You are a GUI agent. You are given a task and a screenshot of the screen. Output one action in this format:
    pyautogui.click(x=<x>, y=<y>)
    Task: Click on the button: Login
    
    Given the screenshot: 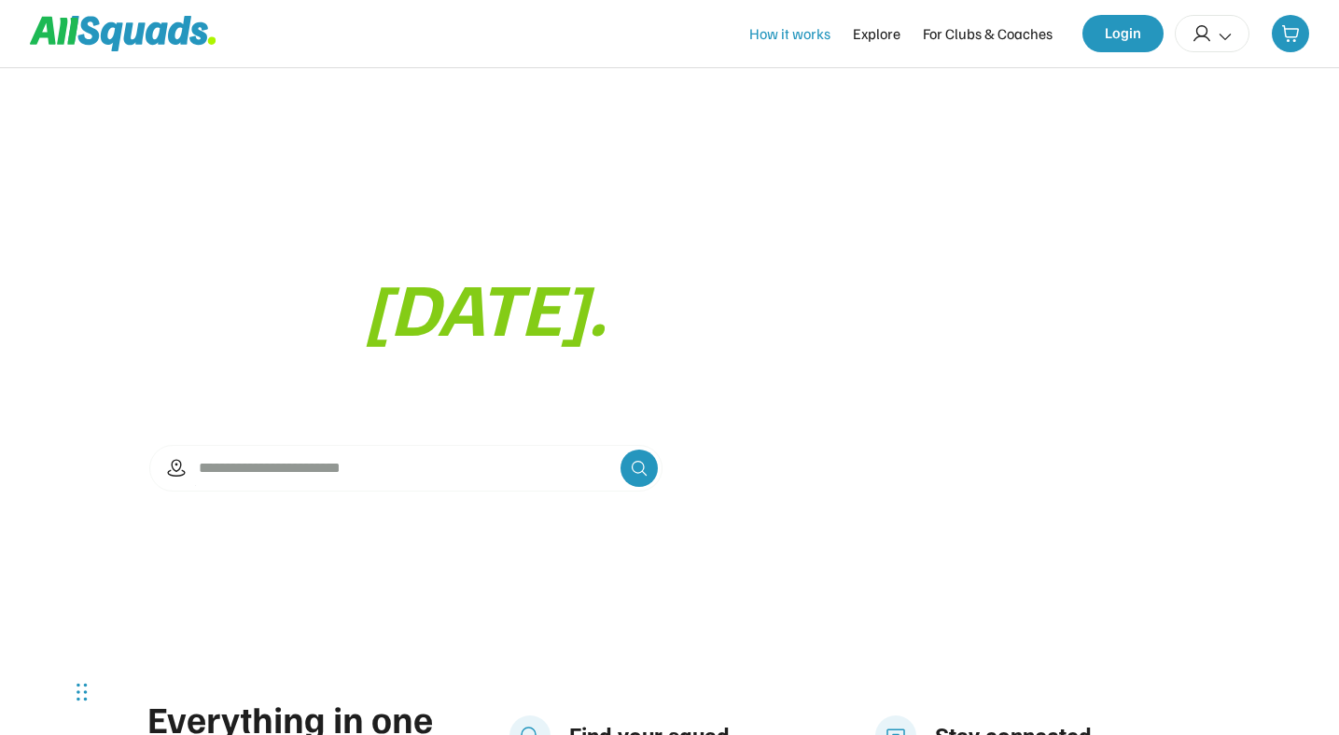 What is the action you would take?
    pyautogui.click(x=1122, y=34)
    